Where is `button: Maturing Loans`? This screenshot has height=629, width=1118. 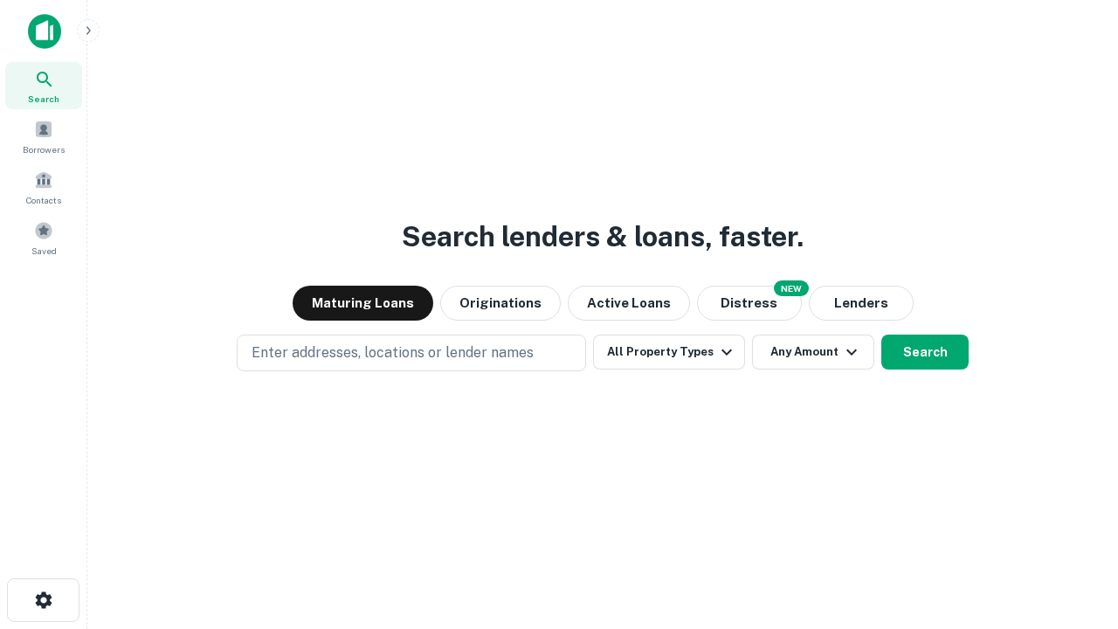 button: Maturing Loans is located at coordinates (362, 303).